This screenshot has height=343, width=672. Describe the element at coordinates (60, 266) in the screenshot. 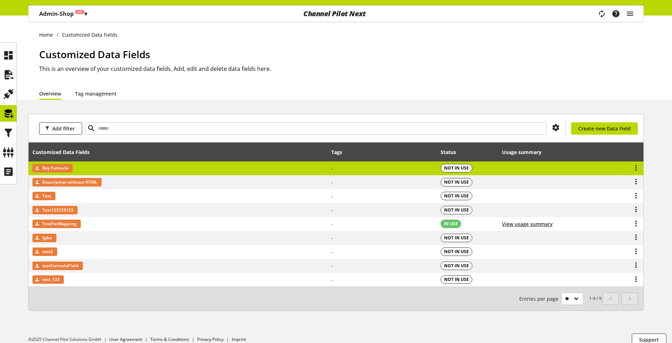

I see `span: testFormulaField` at that location.